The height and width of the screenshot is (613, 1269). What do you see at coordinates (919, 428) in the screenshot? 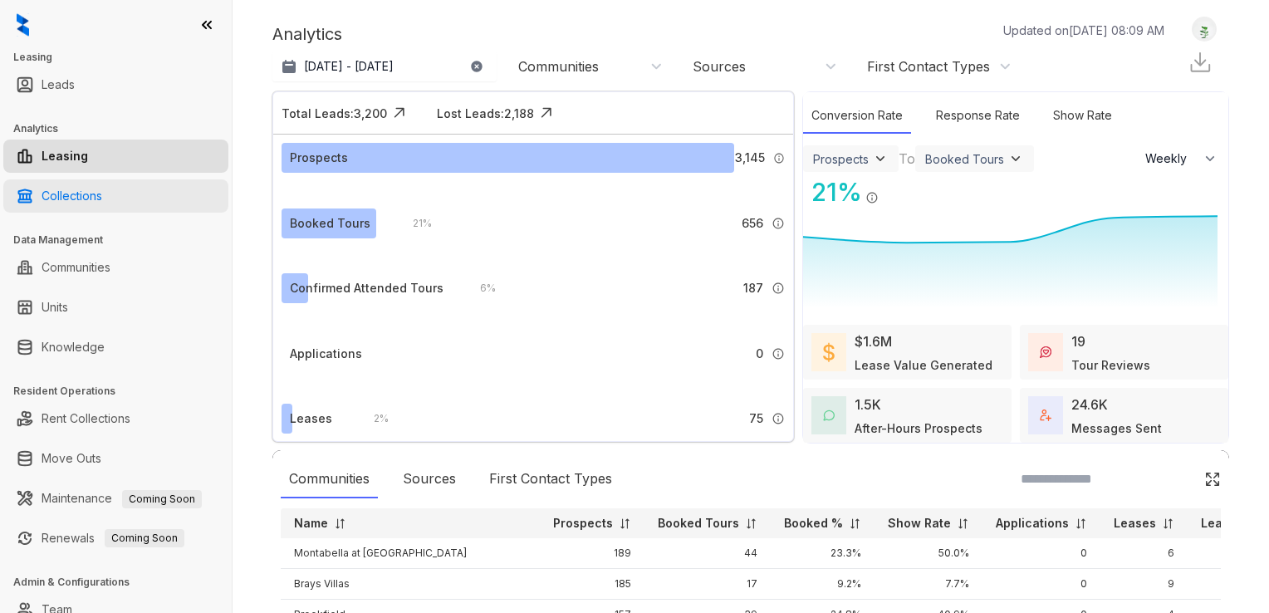
I see `div: After-Hours Prospects` at bounding box center [919, 428].